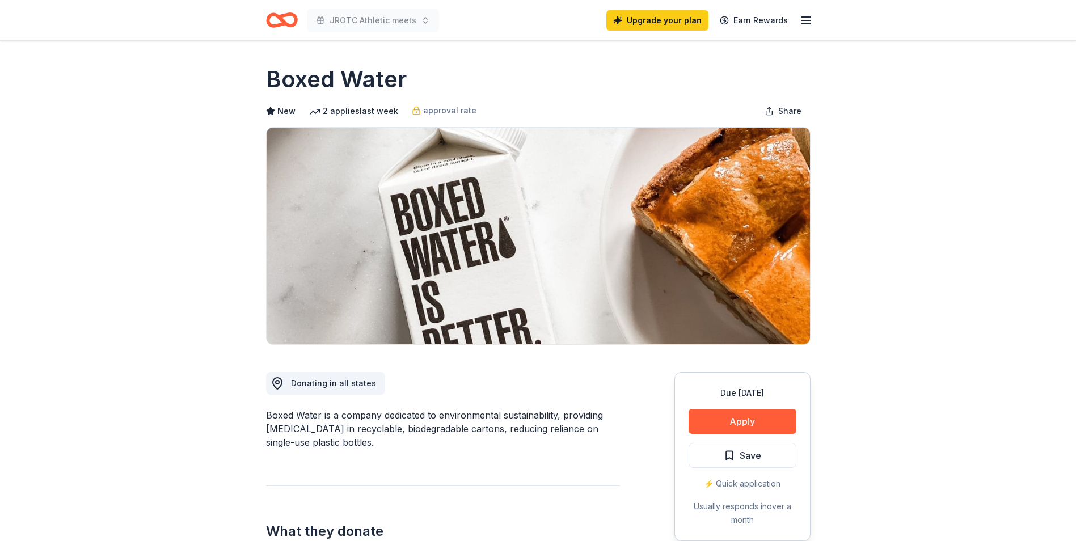 This screenshot has width=1076, height=541. I want to click on span: New, so click(286, 111).